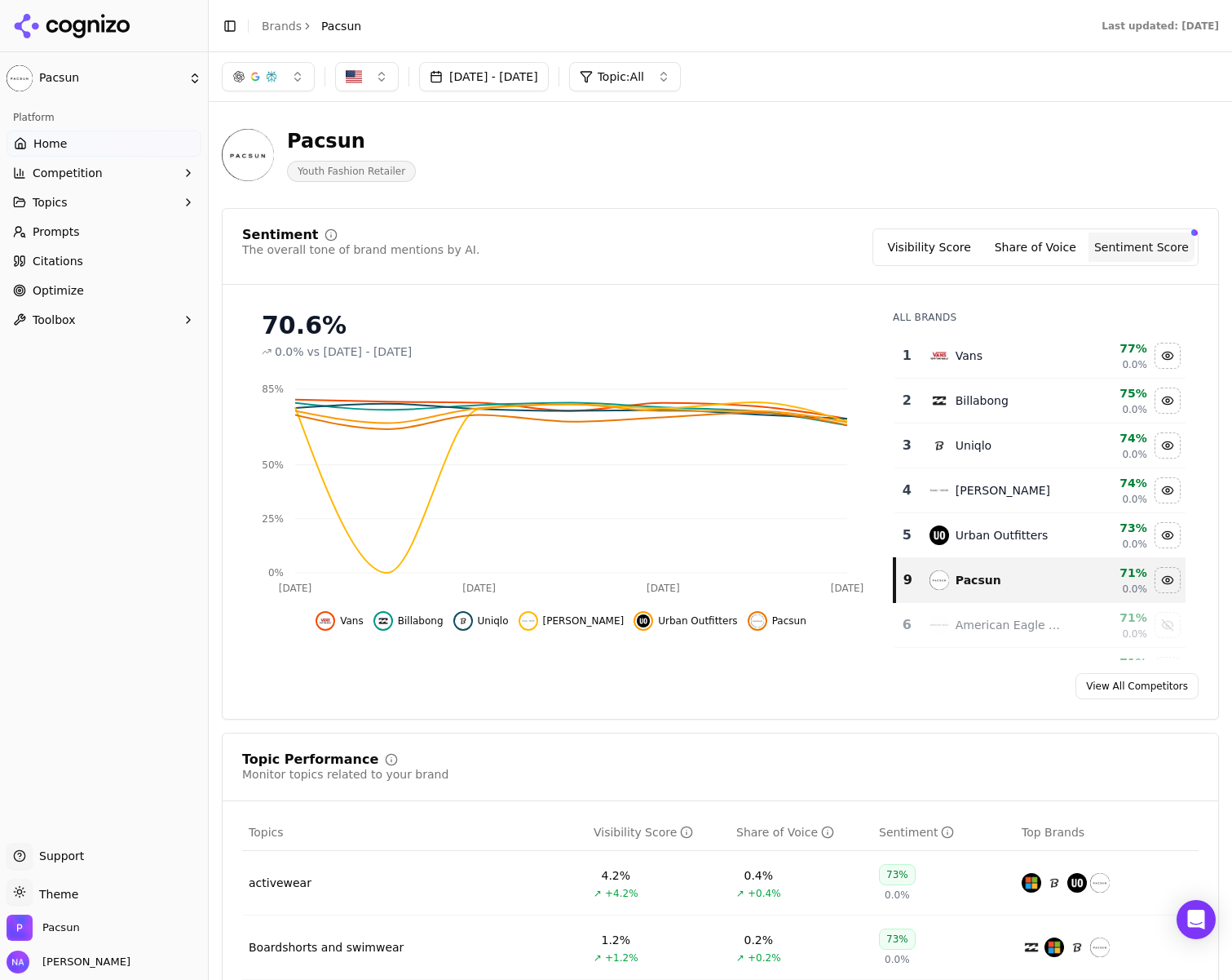  What do you see at coordinates (104, 232) in the screenshot?
I see `a: Prompts` at bounding box center [104, 232].